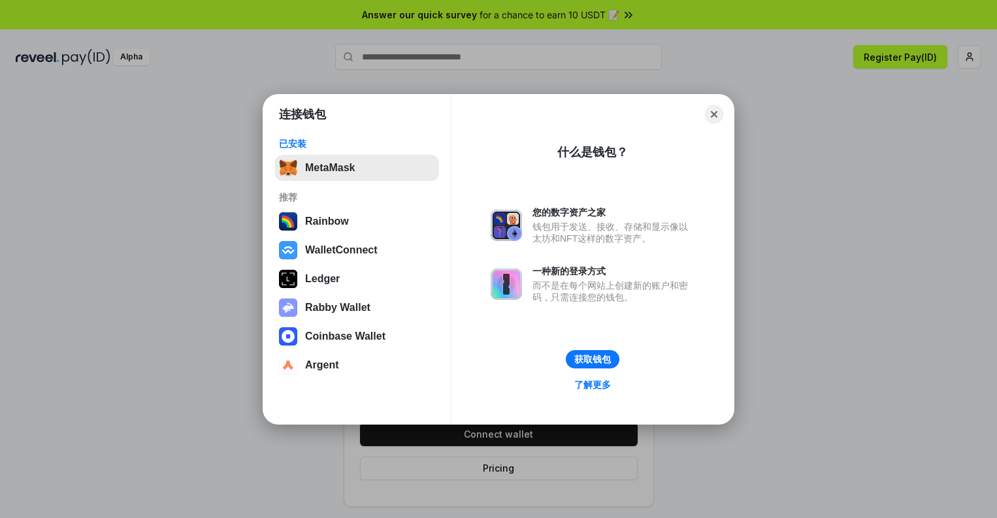  Describe the element at coordinates (341, 250) in the screenshot. I see `div: WalletConnect` at that location.